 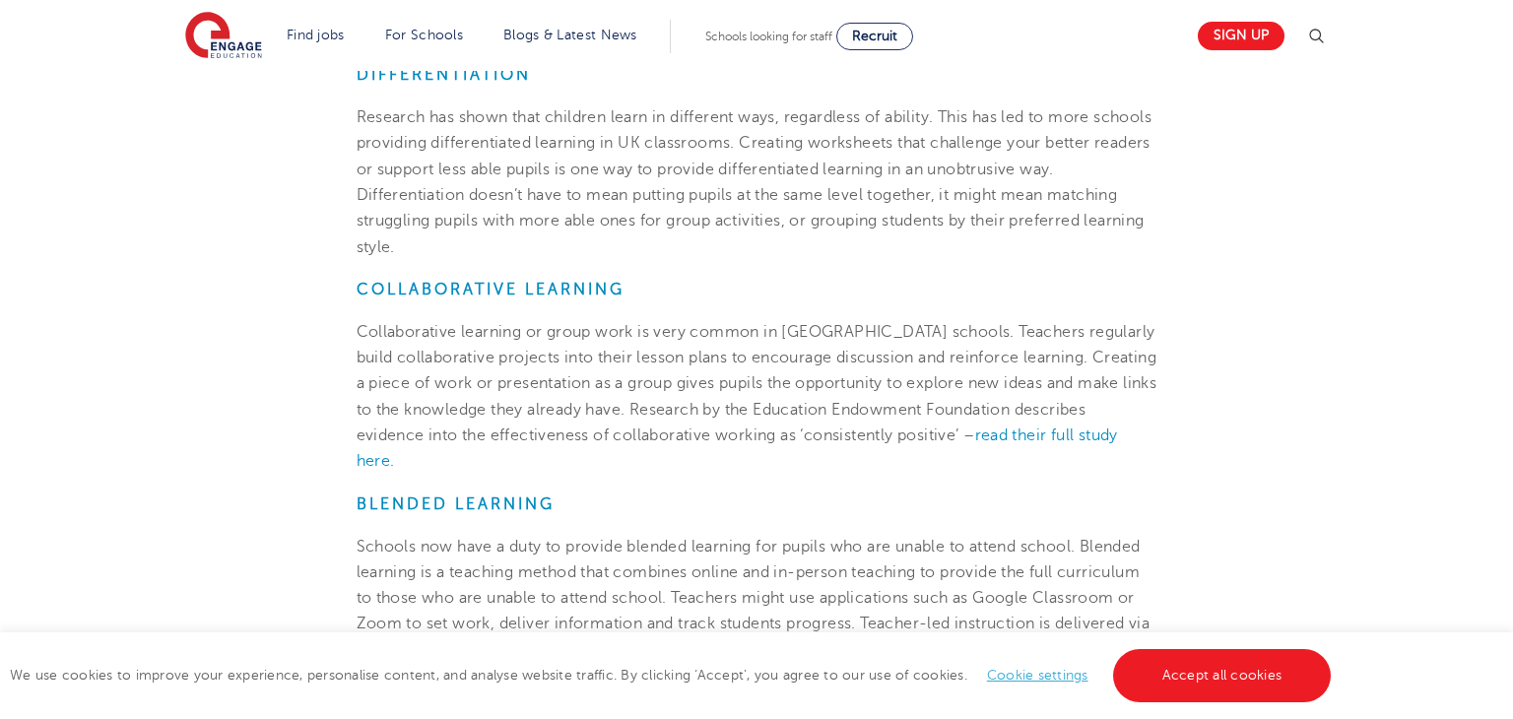 What do you see at coordinates (875, 36) in the screenshot?
I see `a: Recruit` at bounding box center [875, 36].